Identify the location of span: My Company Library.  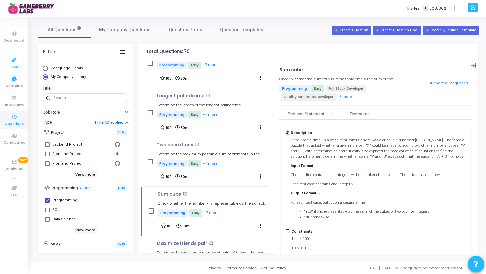
(68, 77).